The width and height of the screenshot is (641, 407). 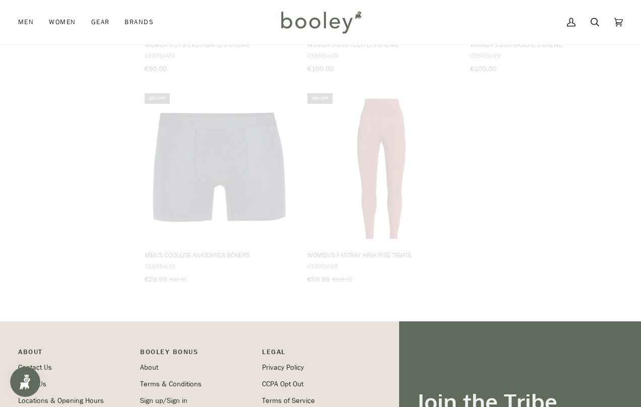 What do you see at coordinates (318, 354) in the screenshot?
I see `p: Pipeline_Footer Sub` at bounding box center [318, 354].